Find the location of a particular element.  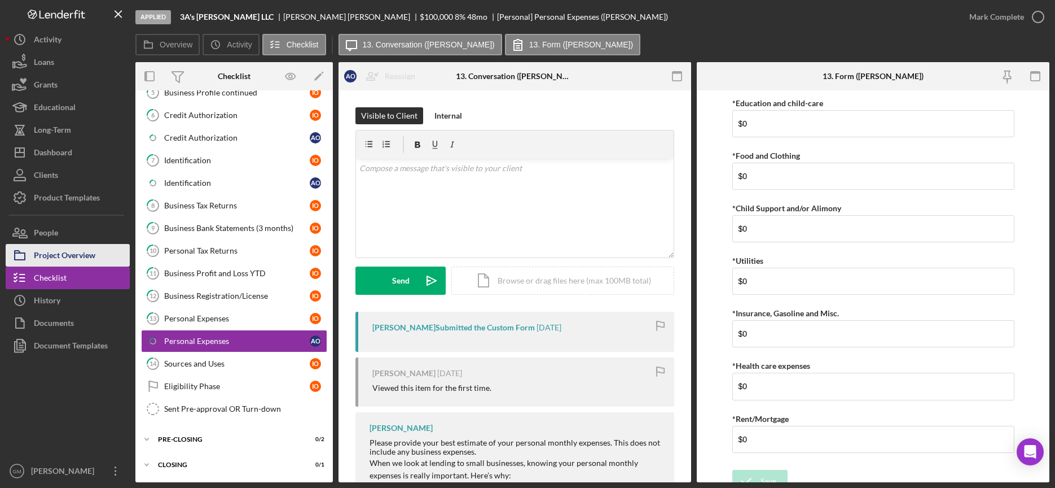

button: Long-Term is located at coordinates (68, 130).